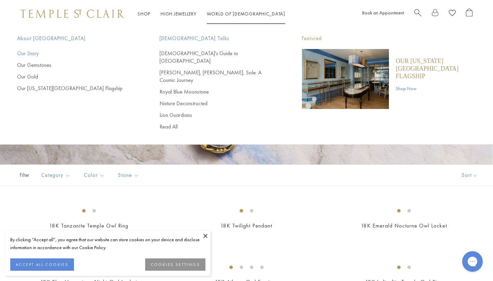  What do you see at coordinates (108, 243) in the screenshot?
I see `div: By clicking “Accept all”, you agree that our website can store cookies on your device and disclos...` at bounding box center [108, 243].